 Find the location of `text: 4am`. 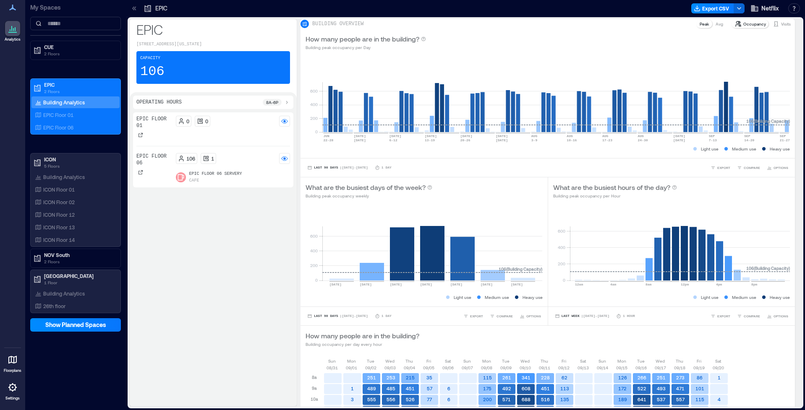

text: 4am is located at coordinates (613, 285).